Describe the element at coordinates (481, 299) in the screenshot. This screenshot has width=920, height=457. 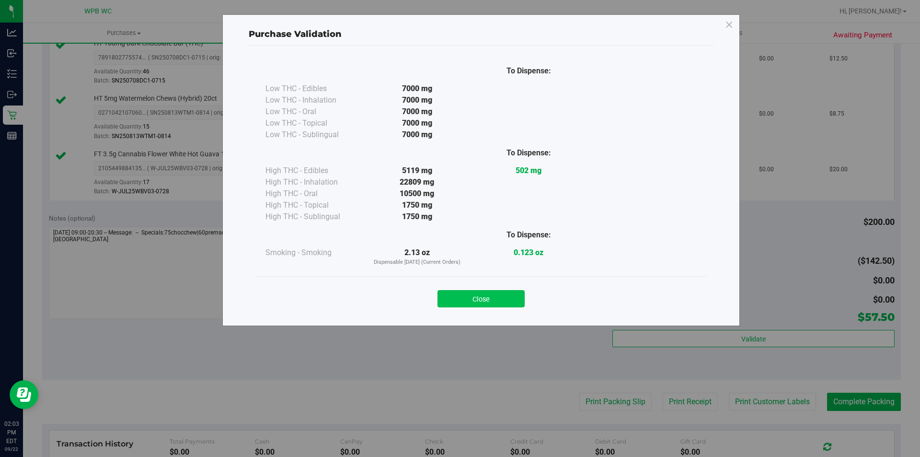
I see `button: Close` at that location.